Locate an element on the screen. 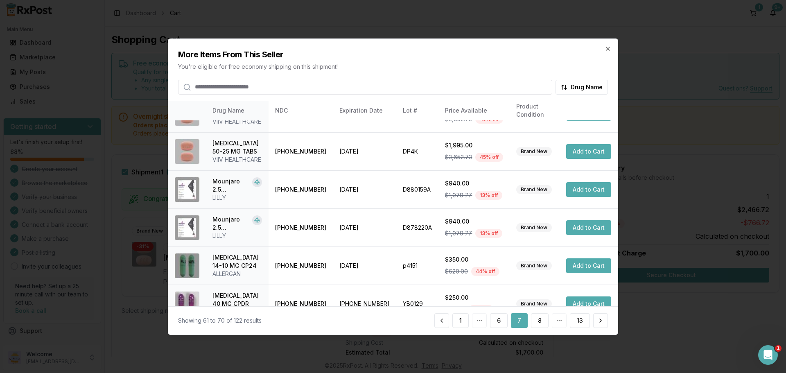 This screenshot has height=373, width=786. button: 8 is located at coordinates (540, 321).